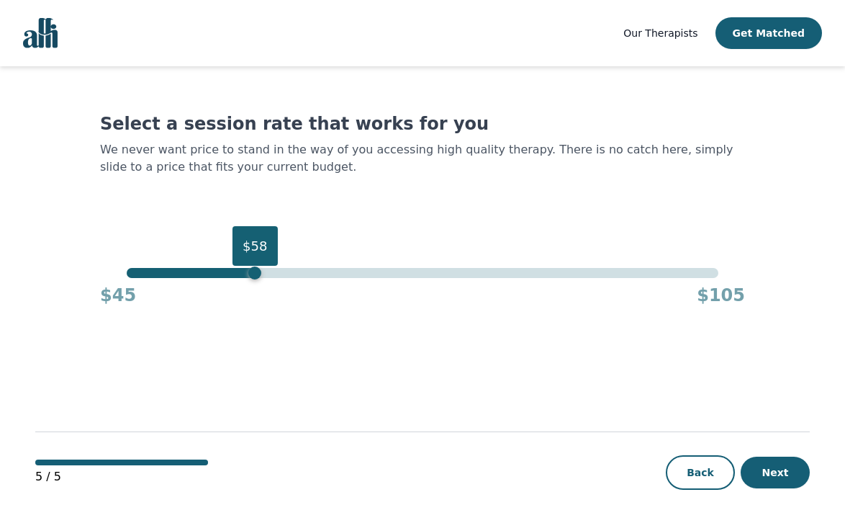  I want to click on span: Our Therapists, so click(660, 33).